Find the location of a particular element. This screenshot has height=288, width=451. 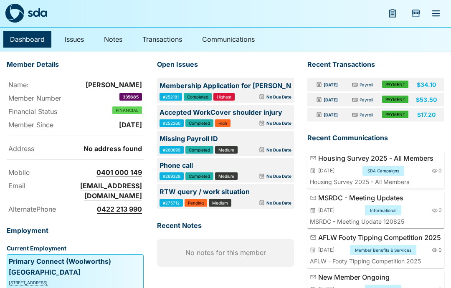

p: $53.50 is located at coordinates (426, 100).